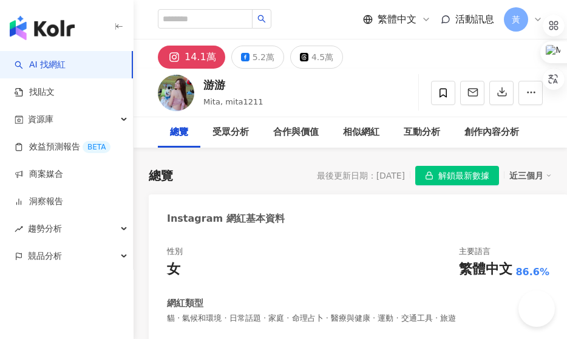 This screenshot has height=339, width=567. I want to click on button: 14.1萬, so click(191, 57).